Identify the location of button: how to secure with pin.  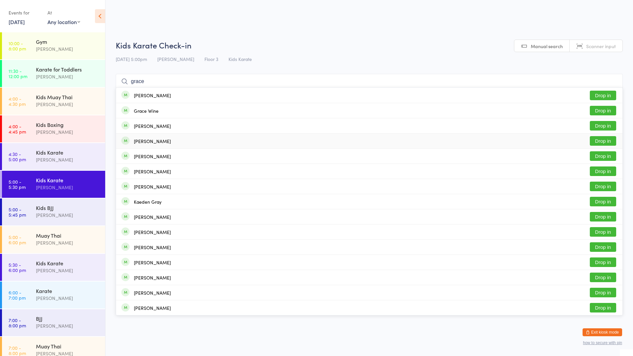
(602, 343).